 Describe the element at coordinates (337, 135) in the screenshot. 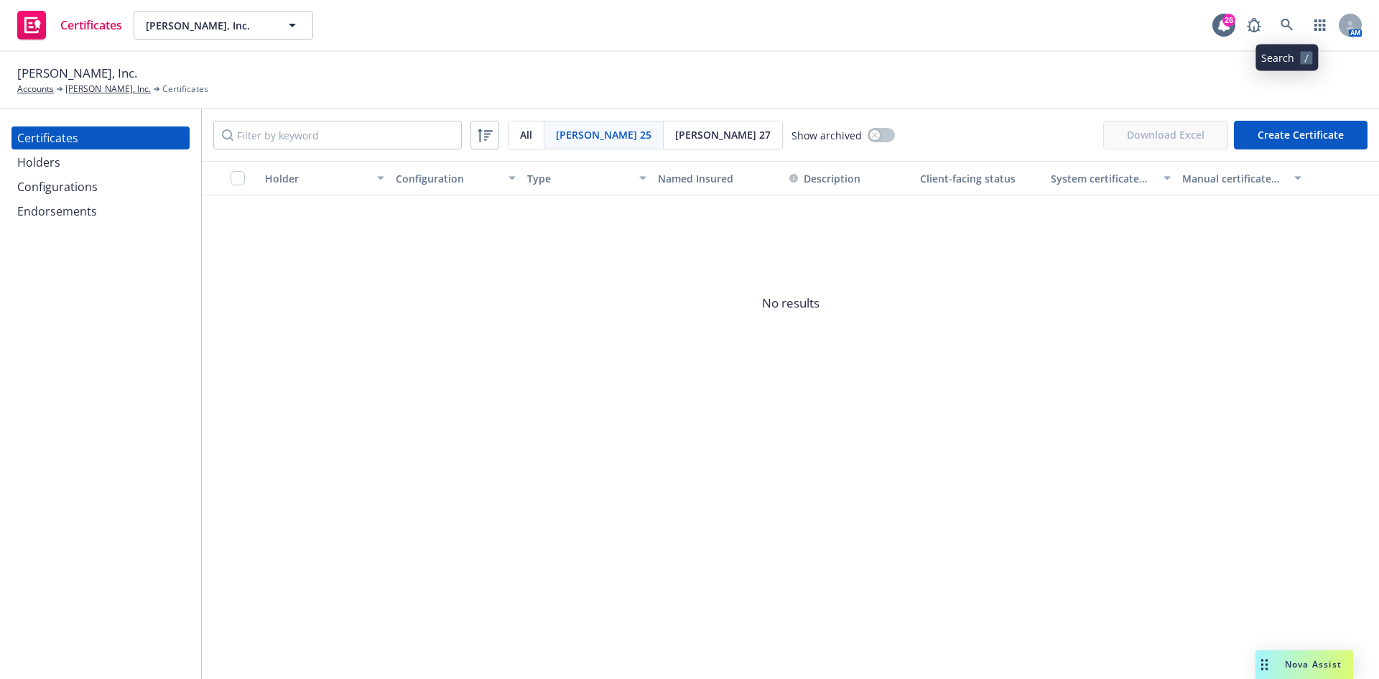

I see `input: Filter by keyword` at that location.